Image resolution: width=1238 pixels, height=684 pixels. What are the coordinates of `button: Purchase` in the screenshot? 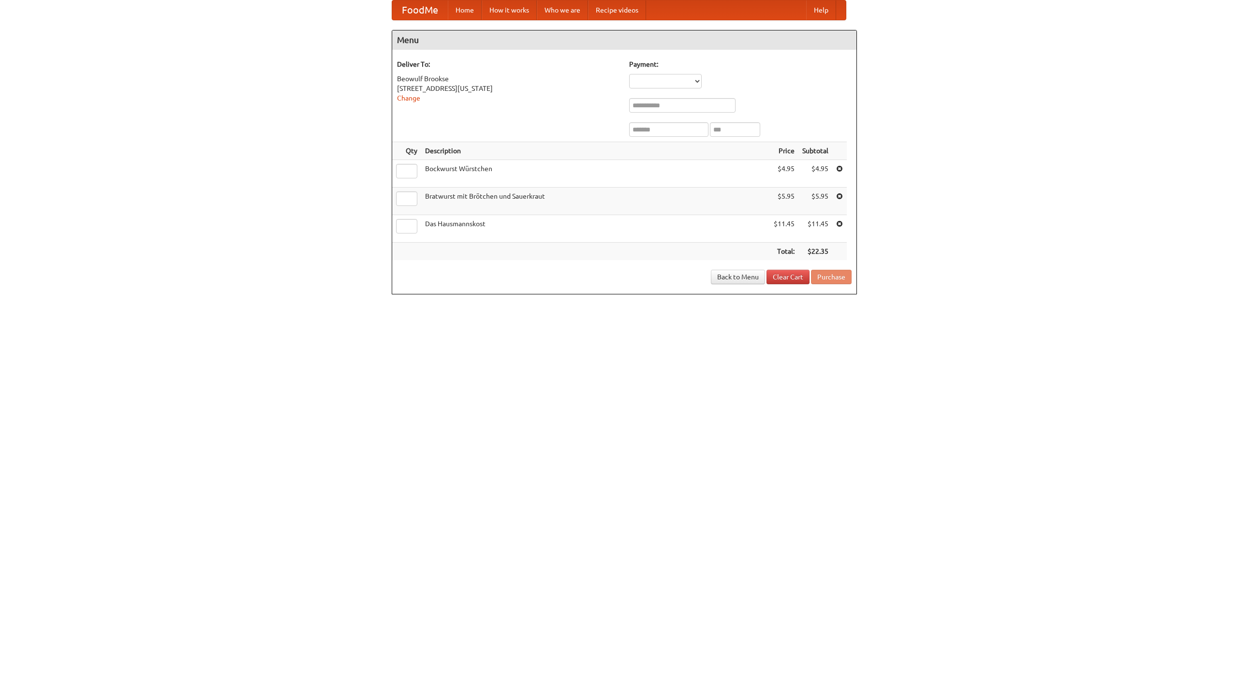 It's located at (831, 277).